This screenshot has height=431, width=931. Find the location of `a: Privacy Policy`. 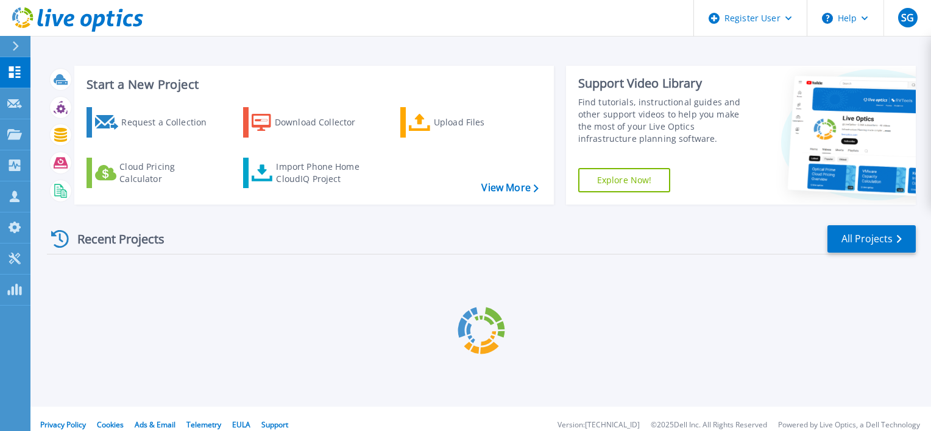

a: Privacy Policy is located at coordinates (63, 425).